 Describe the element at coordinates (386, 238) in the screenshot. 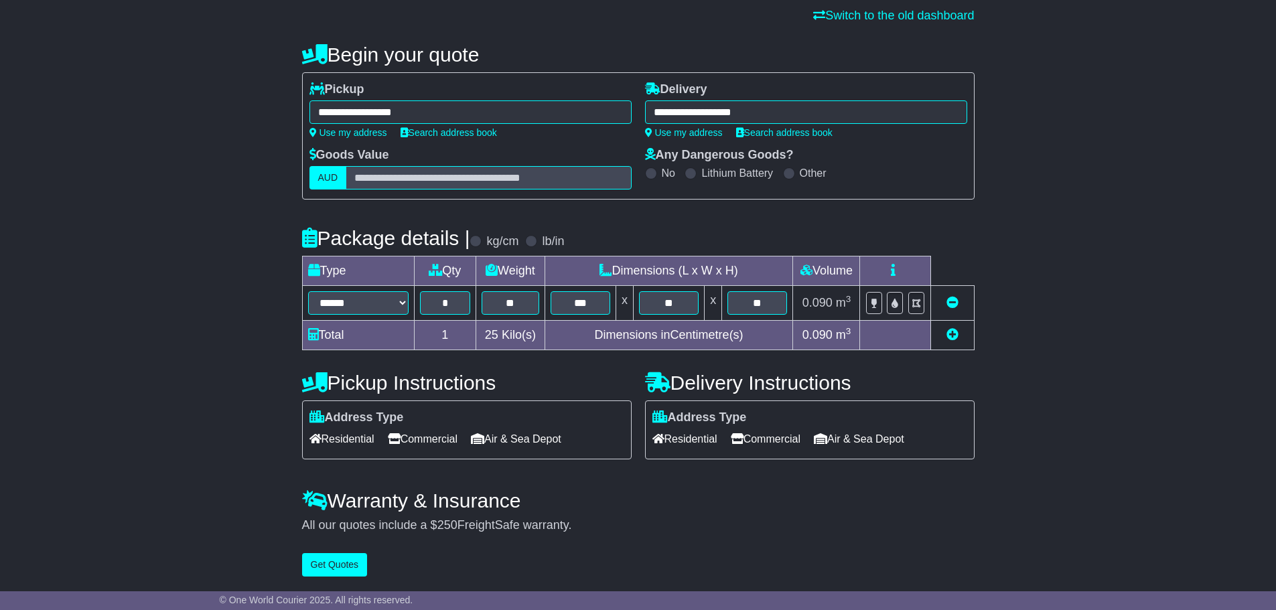

I see `h4: Package details |` at that location.